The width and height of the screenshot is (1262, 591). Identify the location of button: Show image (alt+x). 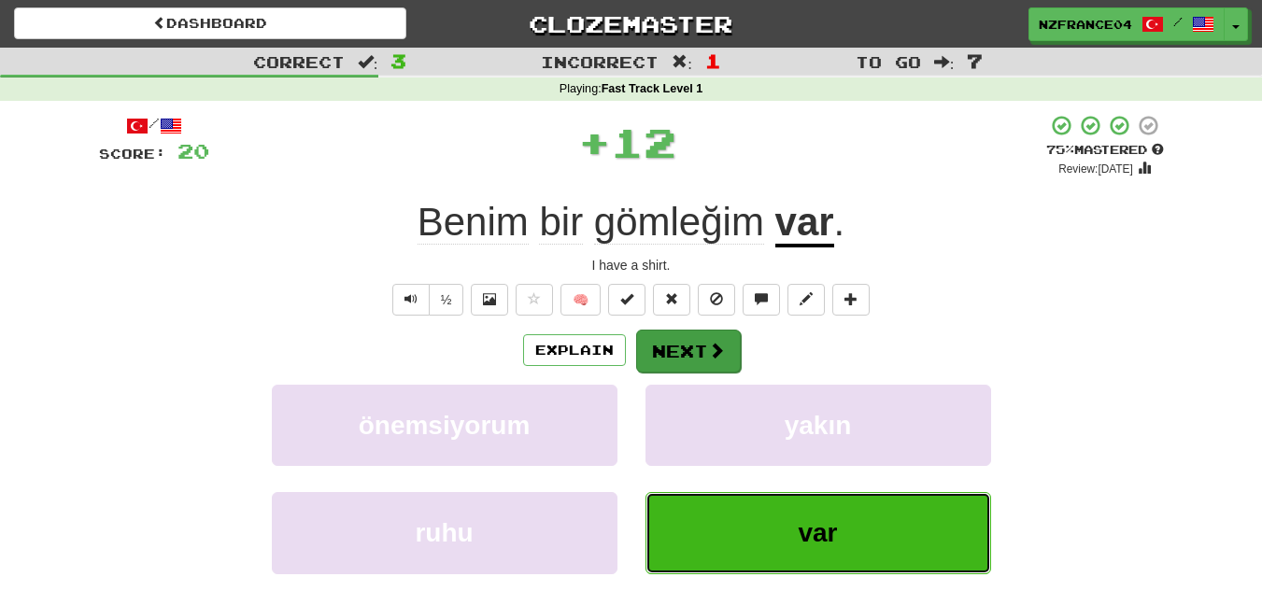
(490, 300).